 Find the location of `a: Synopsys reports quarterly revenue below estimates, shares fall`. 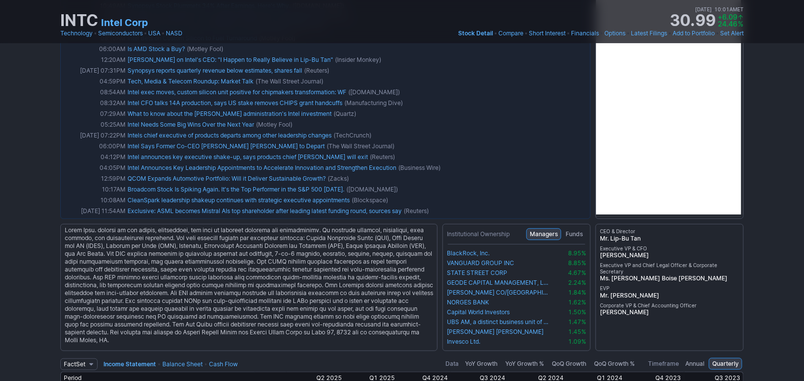

a: Synopsys reports quarterly revenue below estimates, shares fall is located at coordinates (215, 70).